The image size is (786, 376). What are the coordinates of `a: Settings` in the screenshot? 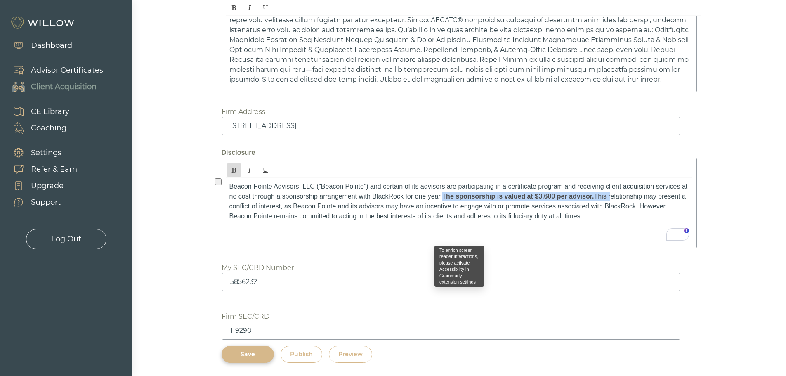 It's located at (40, 153).